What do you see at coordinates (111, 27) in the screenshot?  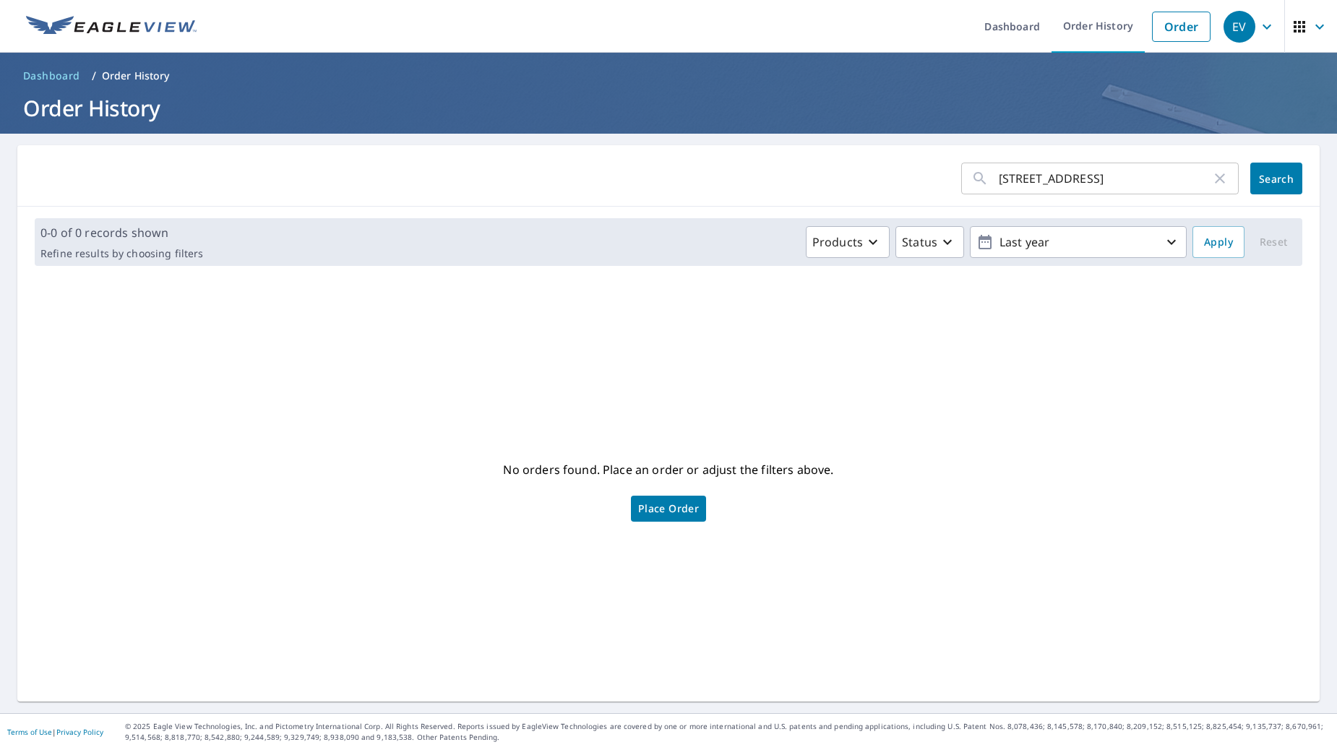 I see `img: EV Logo` at bounding box center [111, 27].